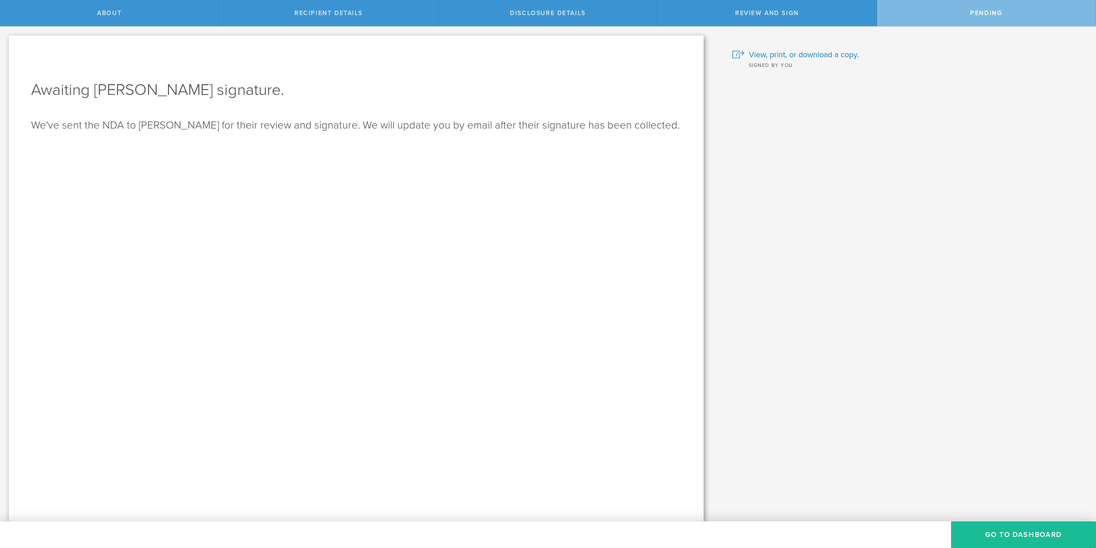 Image resolution: width=1096 pixels, height=548 pixels. What do you see at coordinates (109, 13) in the screenshot?
I see `span: About` at bounding box center [109, 13].